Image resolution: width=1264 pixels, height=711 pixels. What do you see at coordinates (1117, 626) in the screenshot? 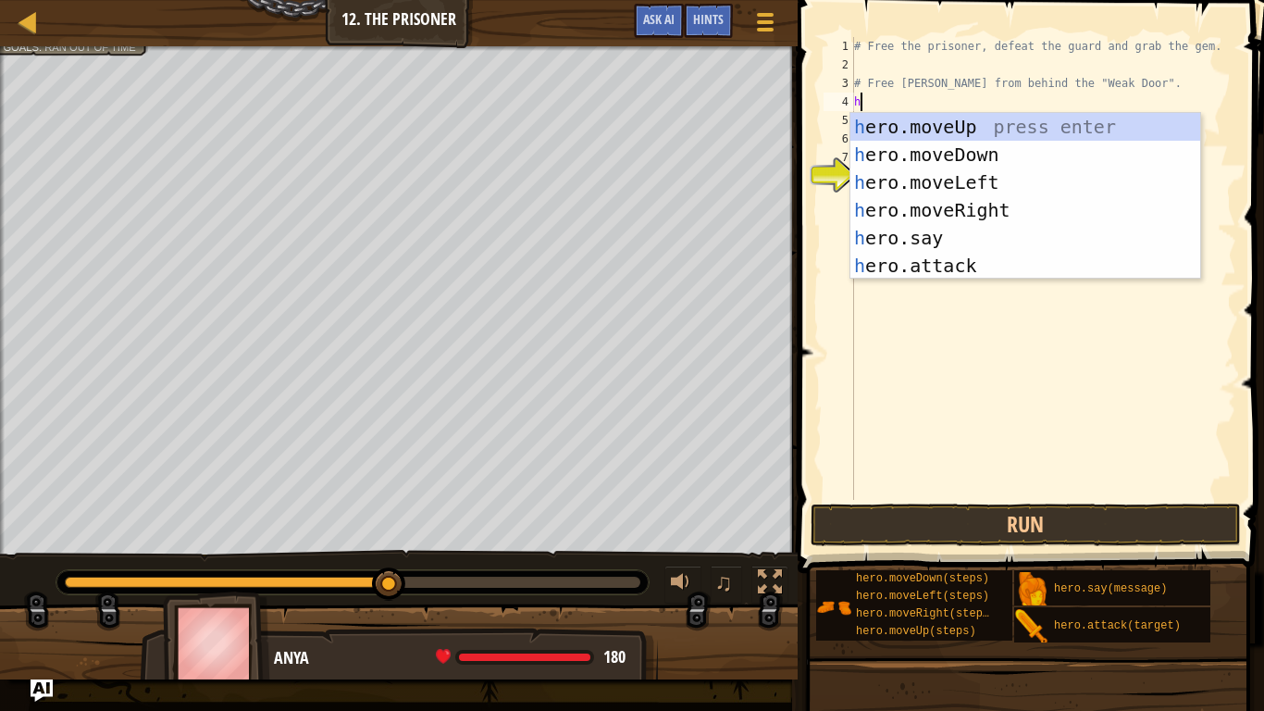
I see `span: hero.attack(target)` at bounding box center [1117, 626].